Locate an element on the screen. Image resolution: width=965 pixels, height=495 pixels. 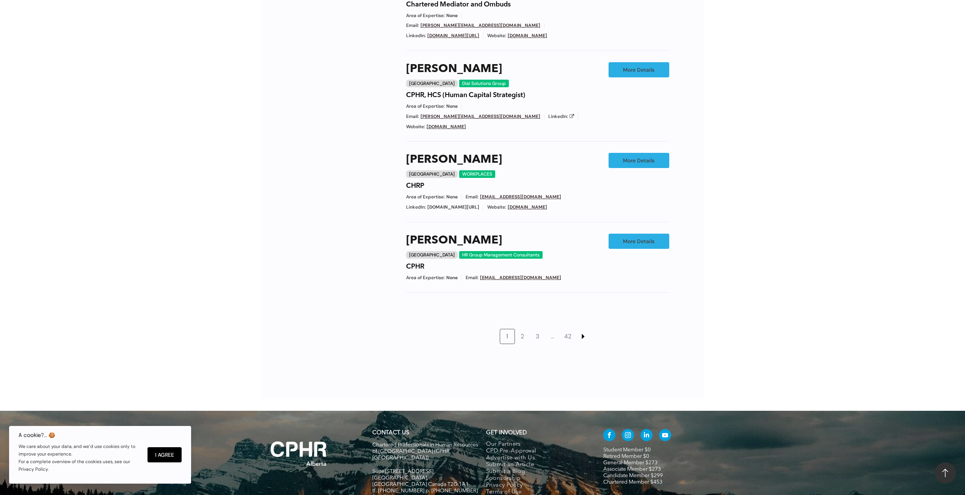
a: Student Member $0 is located at coordinates (627, 450).